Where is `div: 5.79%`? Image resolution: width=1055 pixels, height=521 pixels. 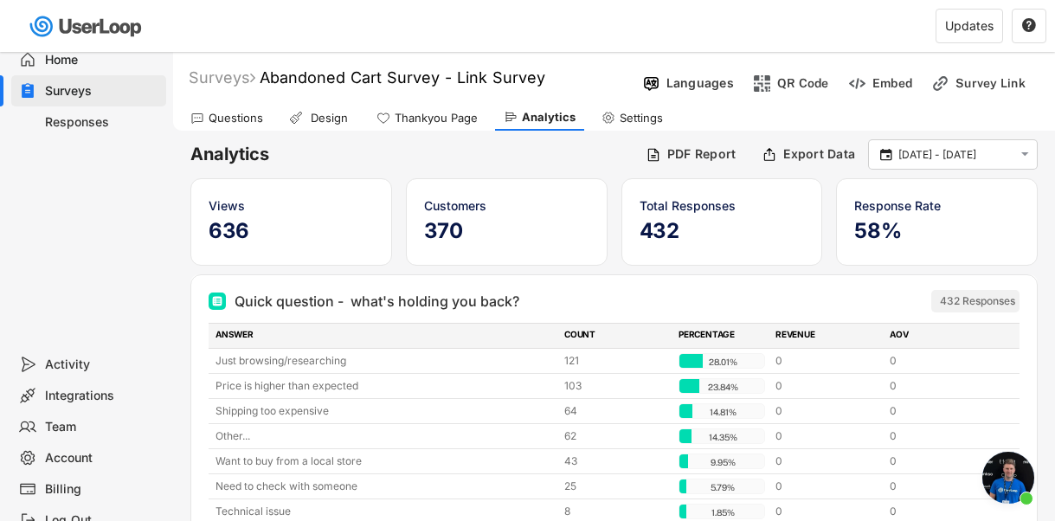
div: 5.79% is located at coordinates (723, 487).